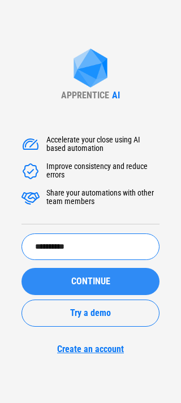  Describe the element at coordinates (90, 69) in the screenshot. I see `img: Apprentice AI` at that location.